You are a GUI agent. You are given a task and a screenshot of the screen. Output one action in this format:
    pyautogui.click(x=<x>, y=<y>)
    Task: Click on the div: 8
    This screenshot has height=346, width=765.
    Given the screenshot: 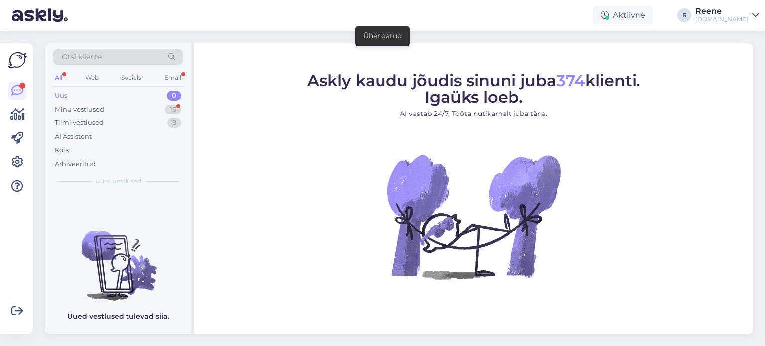 What is the action you would take?
    pyautogui.click(x=174, y=123)
    